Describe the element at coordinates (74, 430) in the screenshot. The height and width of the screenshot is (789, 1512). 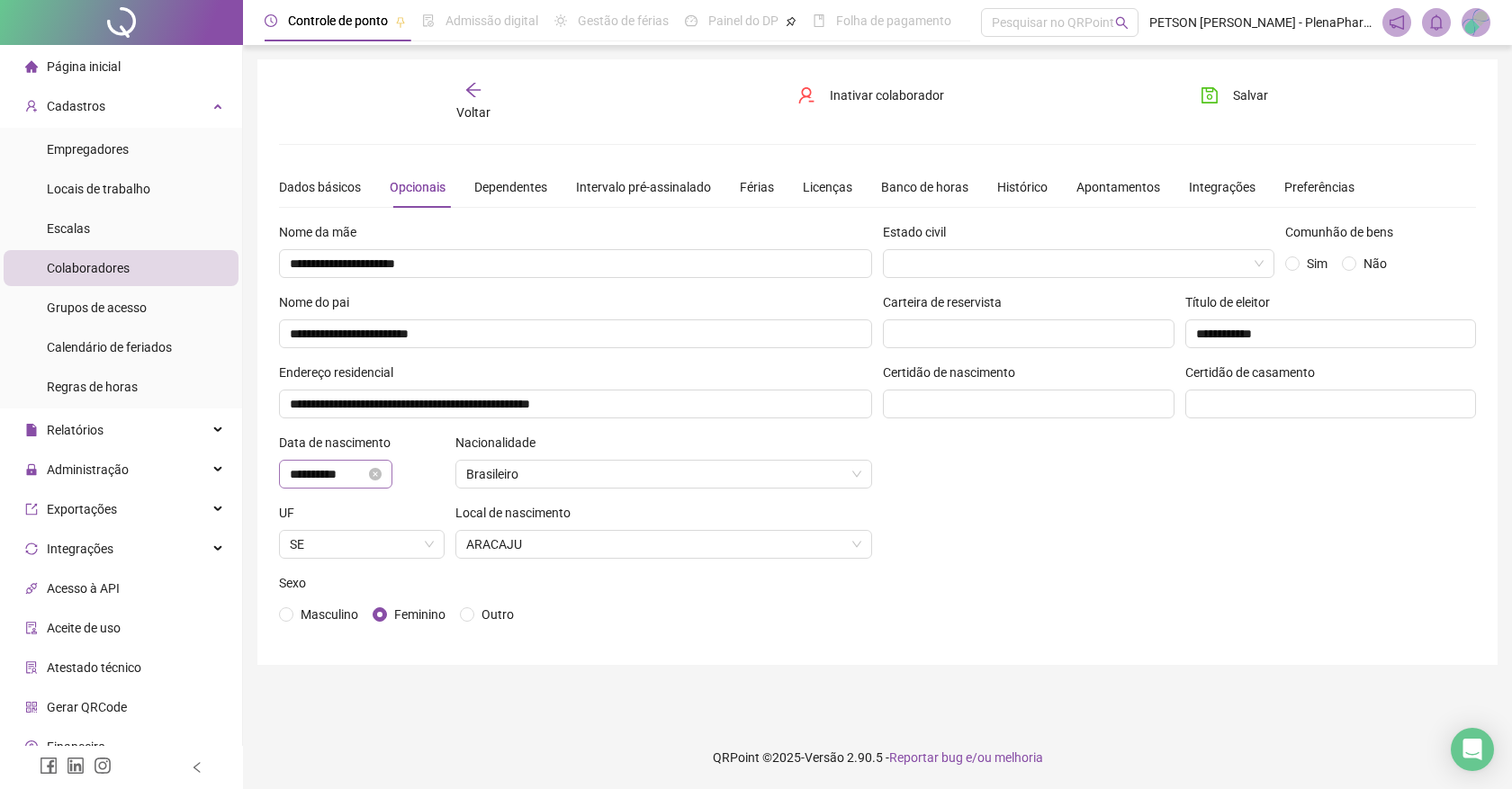
I see `span: Relatórios` at that location.